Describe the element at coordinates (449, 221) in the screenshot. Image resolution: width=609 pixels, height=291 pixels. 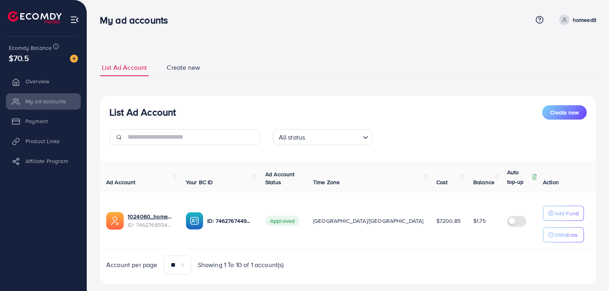
I see `span: $7200.85` at that location.